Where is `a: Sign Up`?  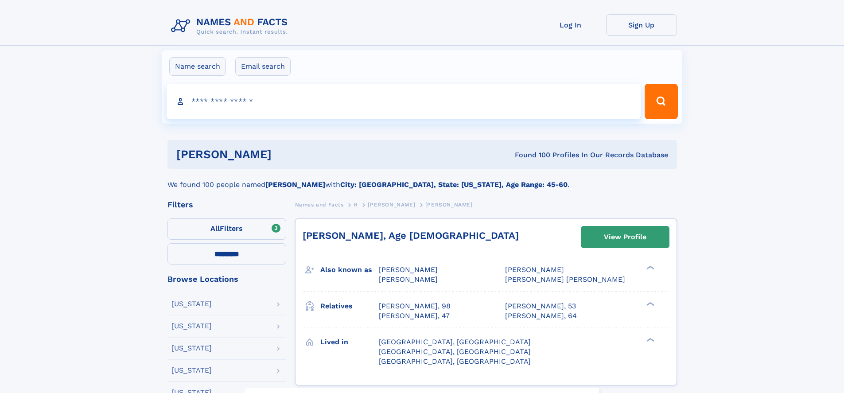 a: Sign Up is located at coordinates (642, 25).